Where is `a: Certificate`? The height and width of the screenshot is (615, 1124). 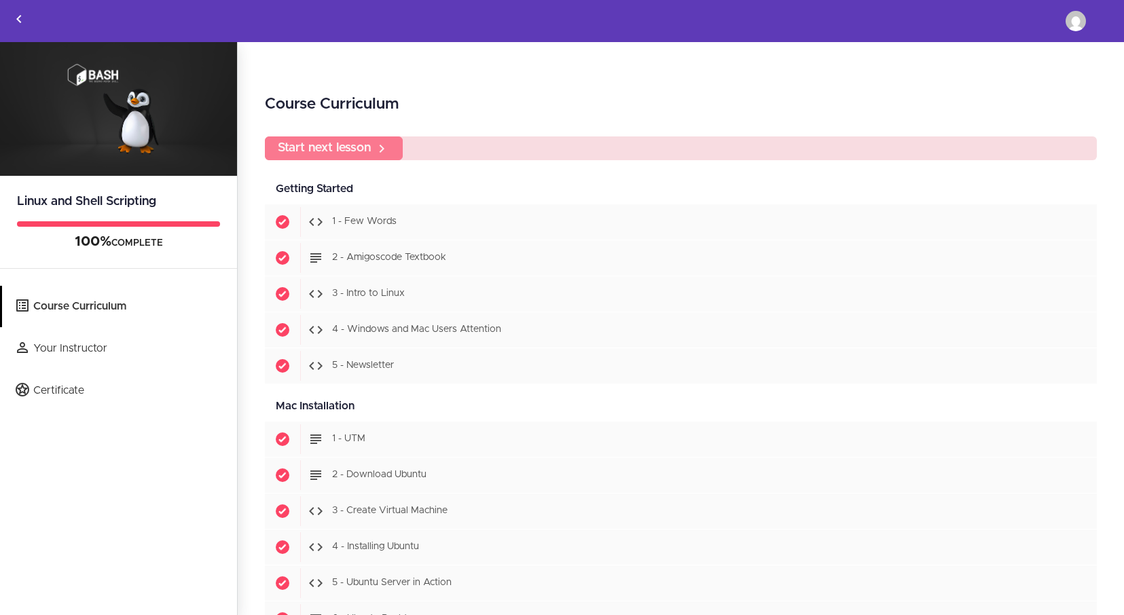 a: Certificate is located at coordinates (120, 391).